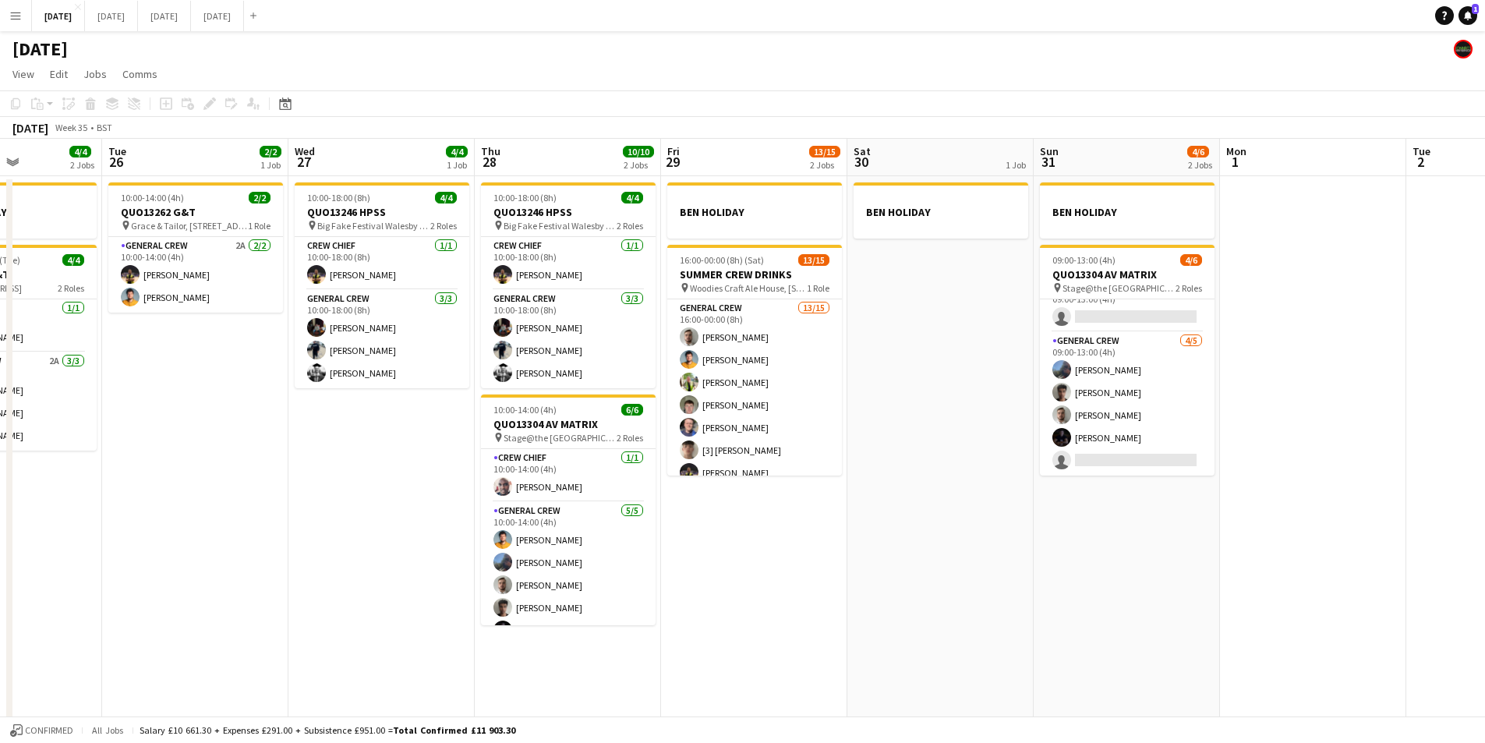 The image size is (1485, 743). I want to click on span: 2, so click(1421, 161).